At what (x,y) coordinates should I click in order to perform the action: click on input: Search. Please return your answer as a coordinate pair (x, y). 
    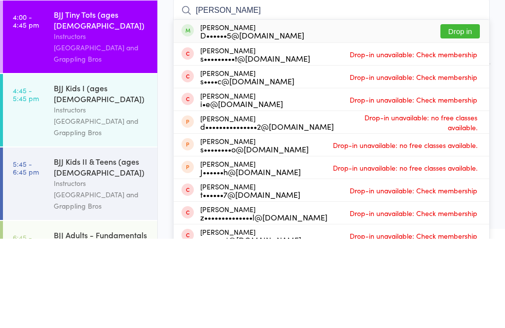
    Looking at the image, I should click on (331, 100).